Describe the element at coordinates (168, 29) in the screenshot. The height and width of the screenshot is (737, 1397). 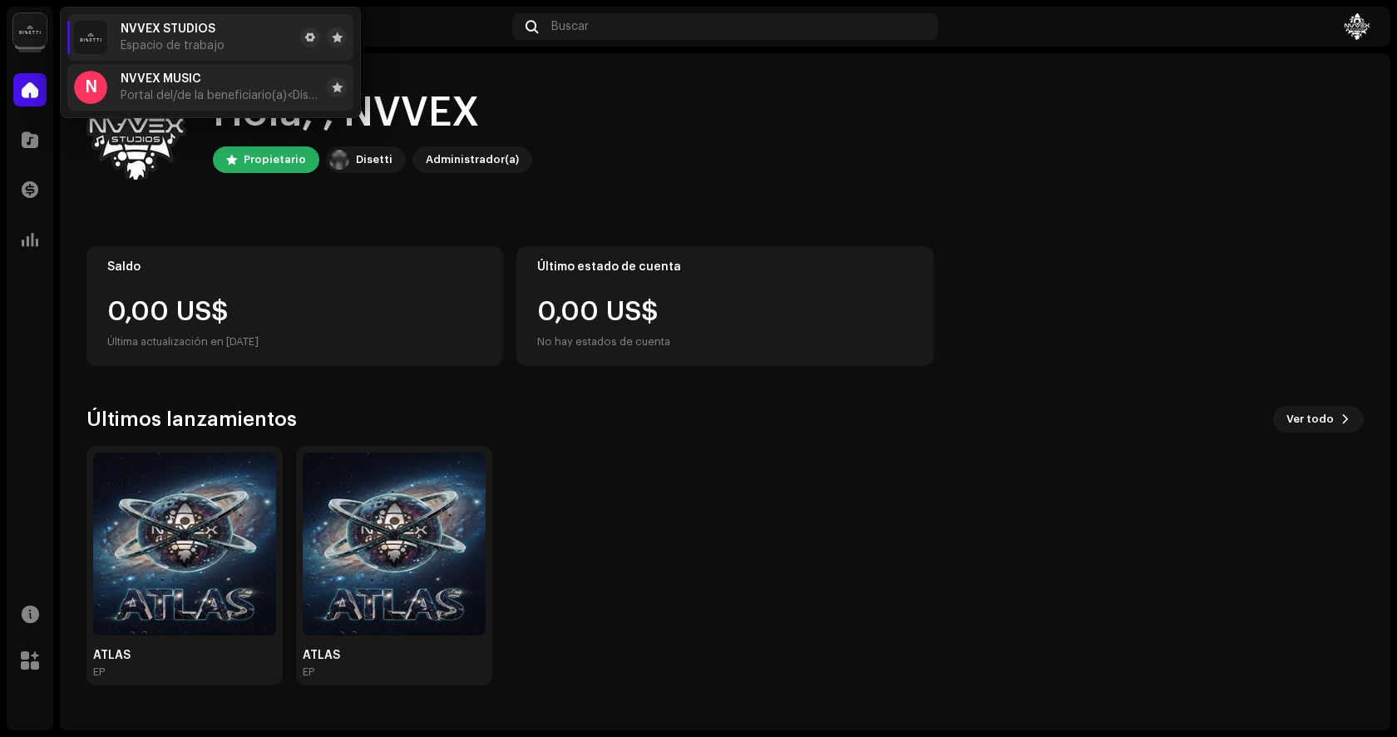
I see `span: NVVEX STUDIOS` at that location.